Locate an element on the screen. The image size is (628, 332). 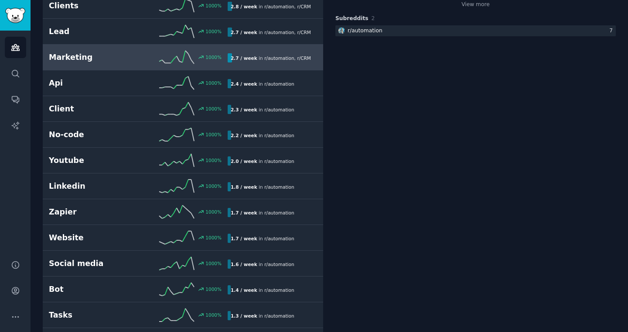
h2: Social media is located at coordinates (93, 263).